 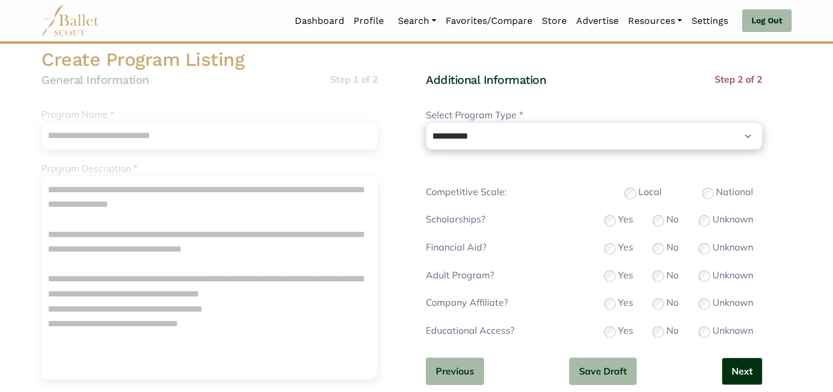 What do you see at coordinates (655, 21) in the screenshot?
I see `a: Resources` at bounding box center [655, 21].